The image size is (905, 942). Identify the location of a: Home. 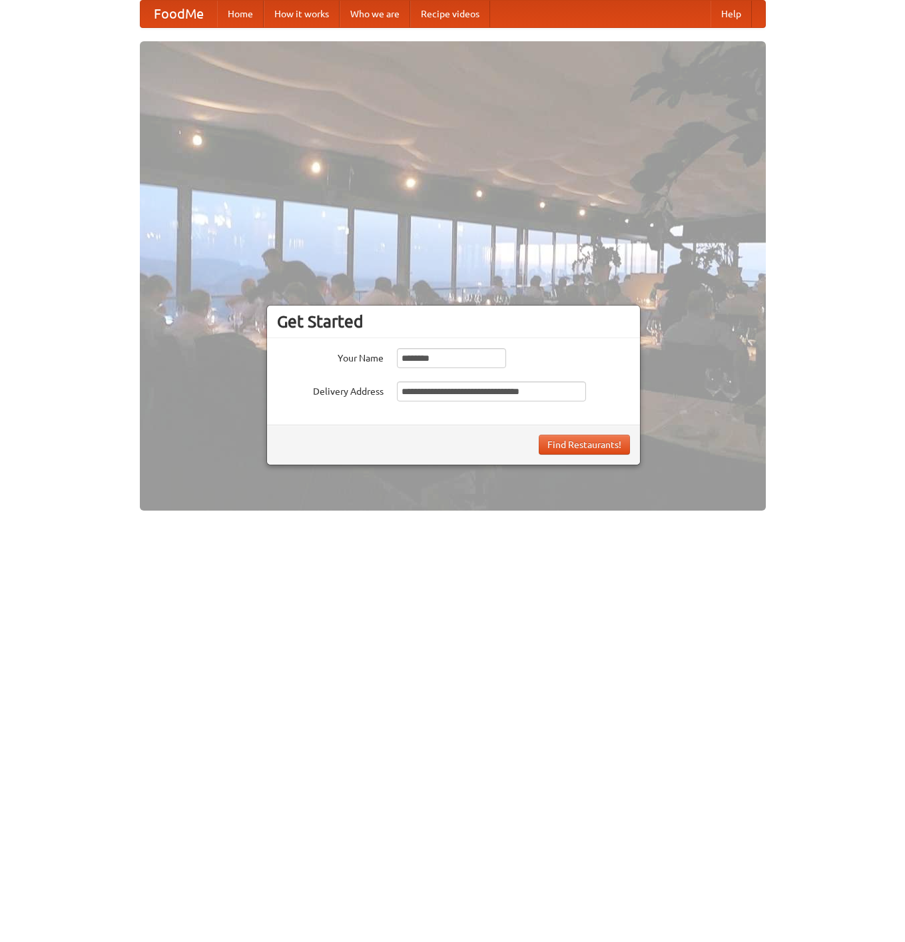
(240, 14).